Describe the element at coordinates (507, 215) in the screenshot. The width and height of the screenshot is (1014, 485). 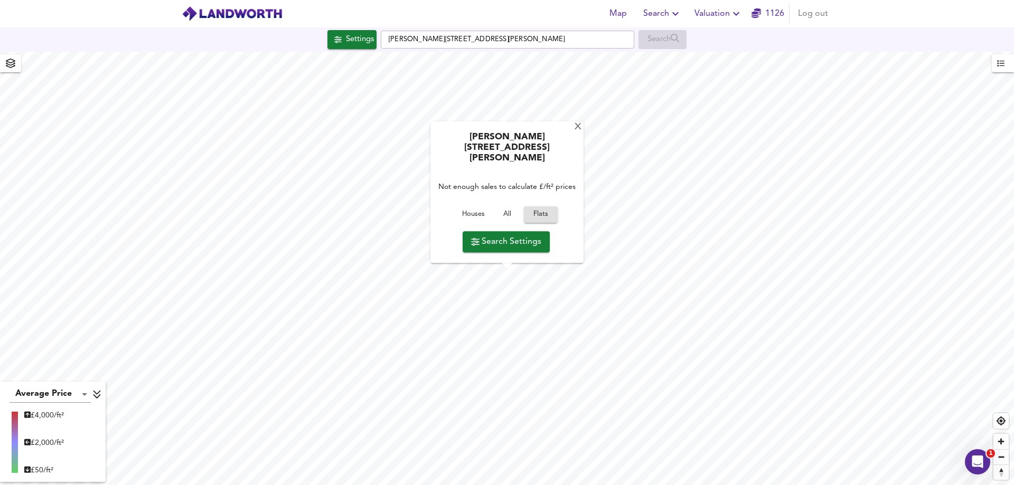
I see `button: All` at that location.